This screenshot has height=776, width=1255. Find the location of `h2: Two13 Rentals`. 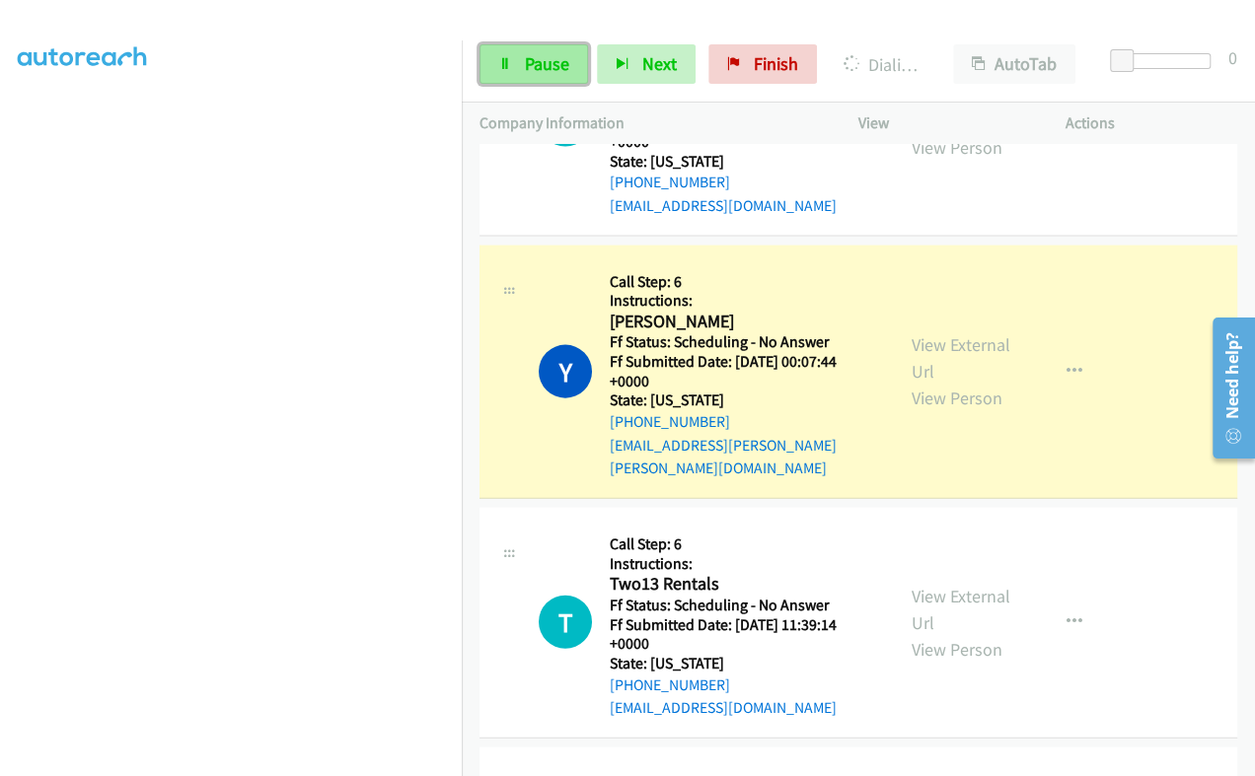

h2: Two13 Rentals is located at coordinates (738, 584).